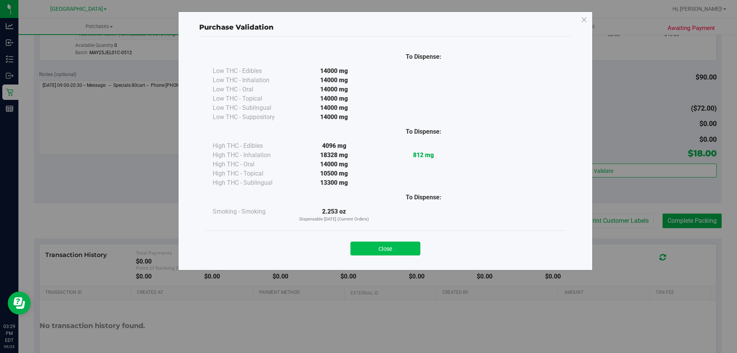 The width and height of the screenshot is (737, 353). I want to click on div: 18328 mg, so click(334, 155).